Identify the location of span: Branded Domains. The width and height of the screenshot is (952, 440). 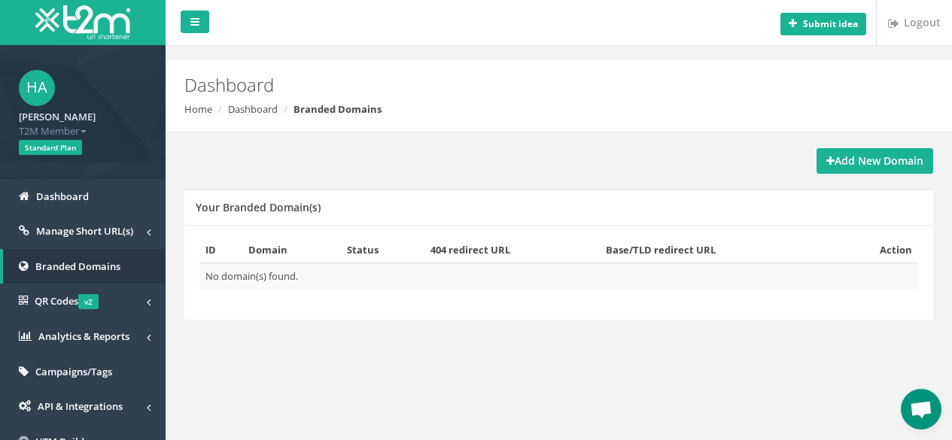
(78, 266).